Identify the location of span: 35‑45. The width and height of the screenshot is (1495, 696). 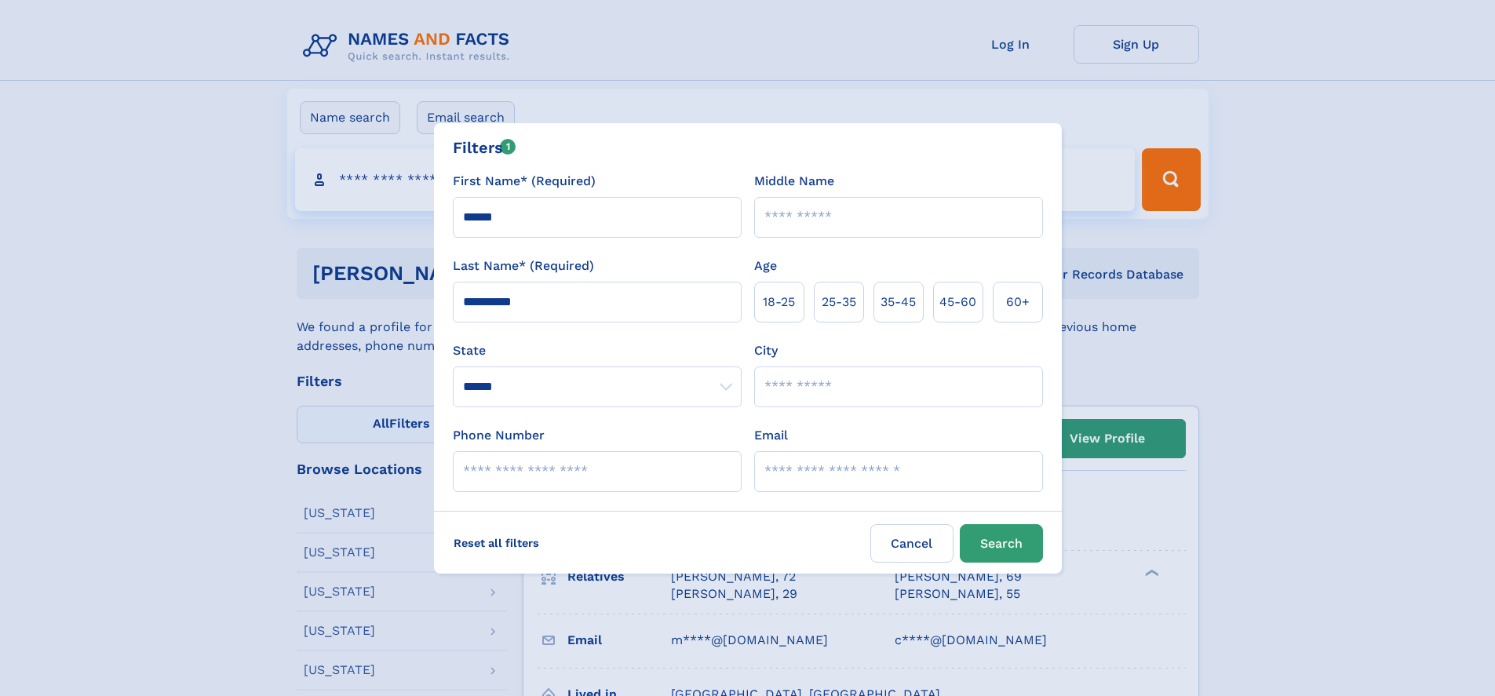
(898, 302).